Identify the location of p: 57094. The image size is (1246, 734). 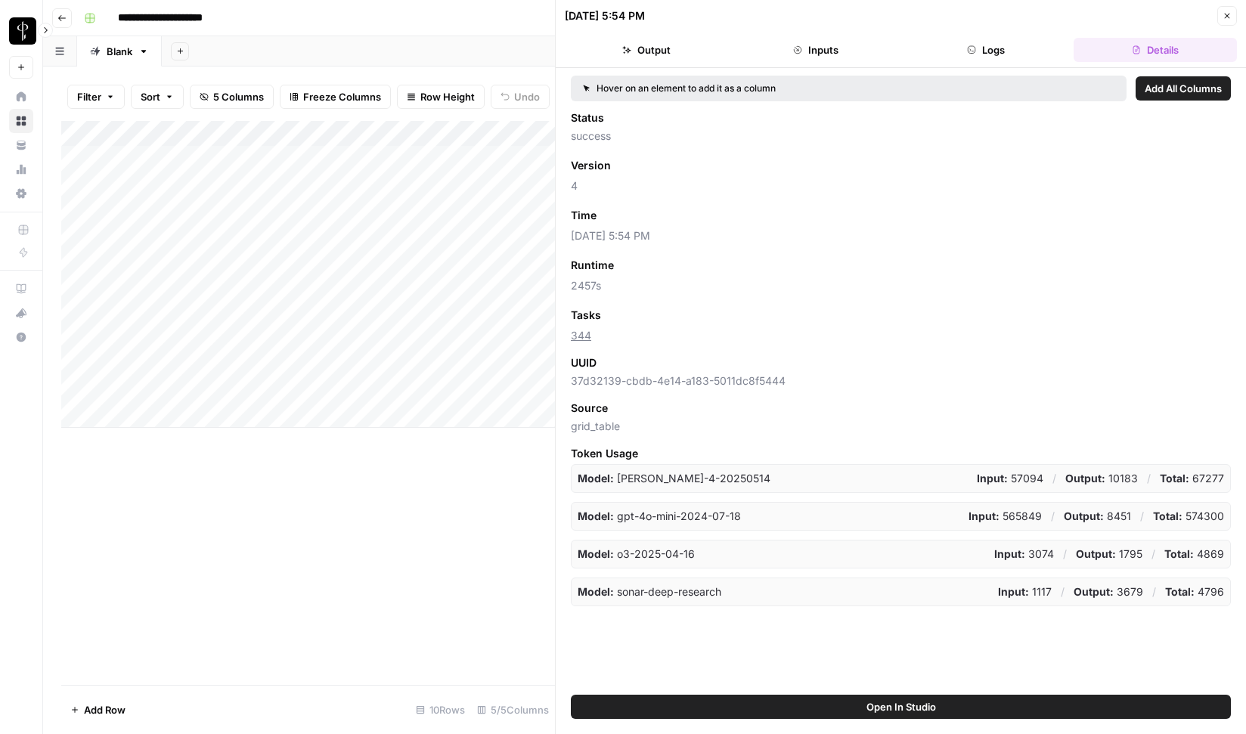
(1010, 479).